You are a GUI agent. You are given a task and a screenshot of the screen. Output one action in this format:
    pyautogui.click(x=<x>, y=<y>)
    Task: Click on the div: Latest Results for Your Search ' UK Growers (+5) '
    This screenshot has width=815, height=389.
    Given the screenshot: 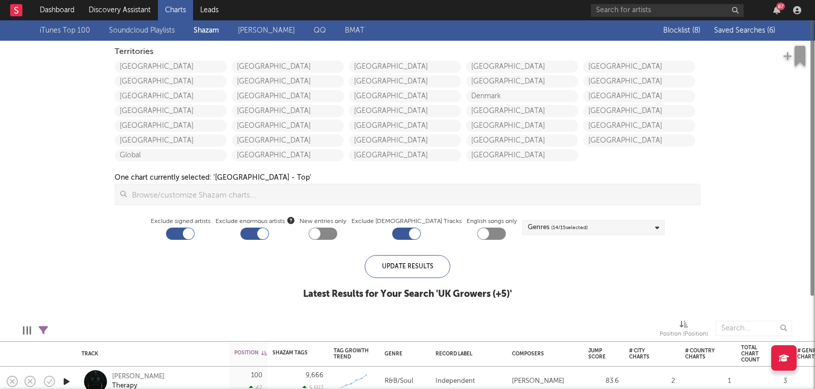 What is the action you would take?
    pyautogui.click(x=408, y=295)
    